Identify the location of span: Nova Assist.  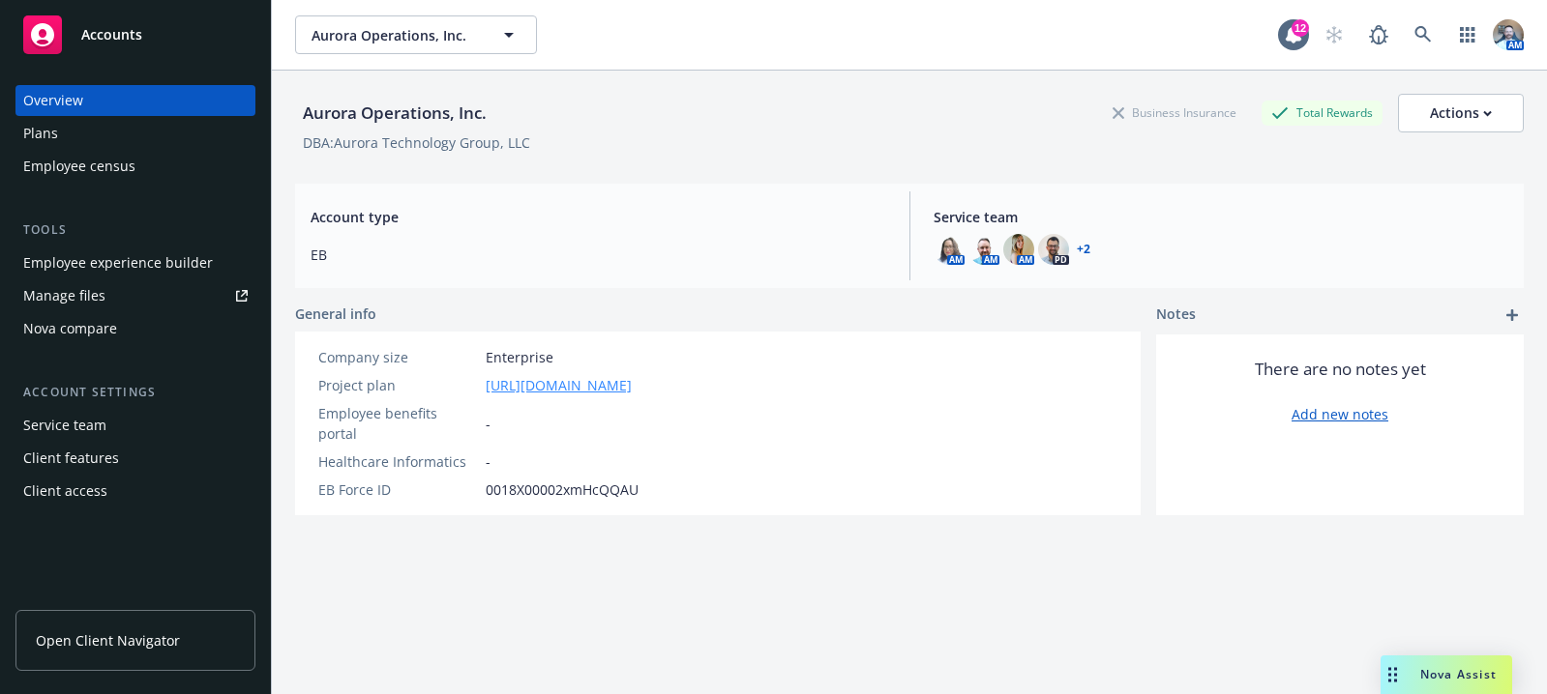
(1458, 674).